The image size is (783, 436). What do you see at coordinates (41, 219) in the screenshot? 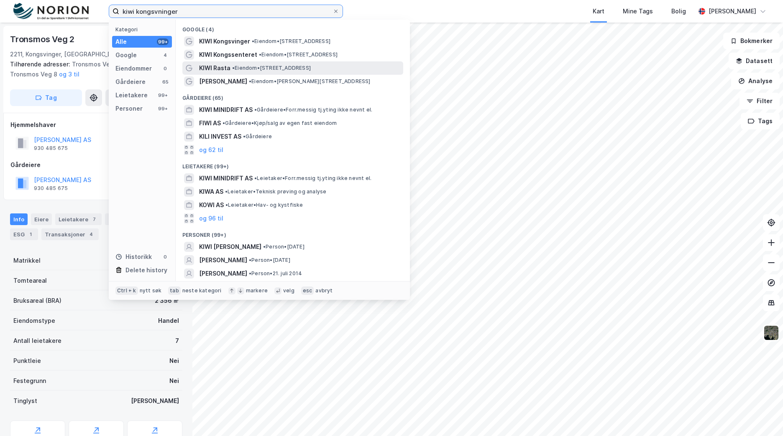
I see `div: Eiere` at bounding box center [41, 219].